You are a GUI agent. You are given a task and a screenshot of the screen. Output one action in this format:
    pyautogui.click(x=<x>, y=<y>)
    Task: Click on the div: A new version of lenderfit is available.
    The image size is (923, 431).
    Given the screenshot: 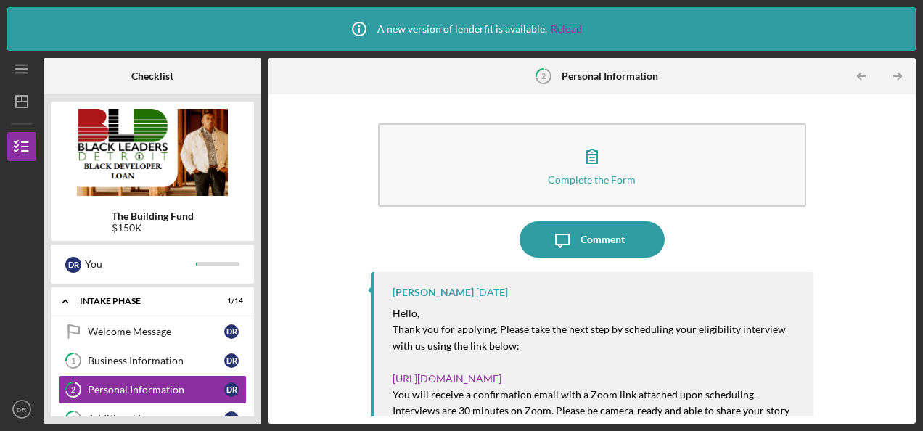 What is the action you would take?
    pyautogui.click(x=462, y=29)
    